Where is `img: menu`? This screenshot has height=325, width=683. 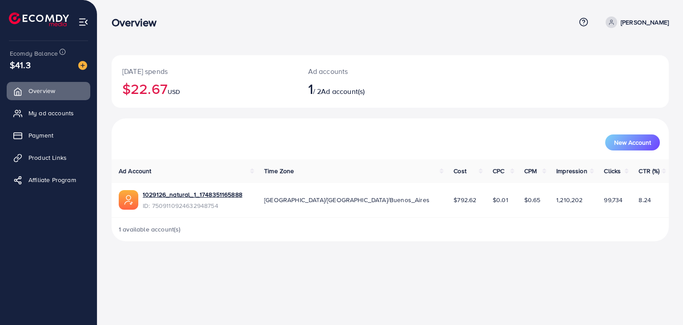 img: menu is located at coordinates (83, 22).